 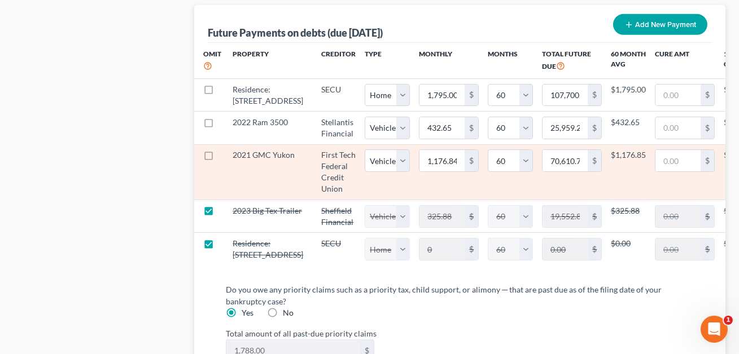 I want to click on th: 60 Month Avg, so click(x=628, y=60).